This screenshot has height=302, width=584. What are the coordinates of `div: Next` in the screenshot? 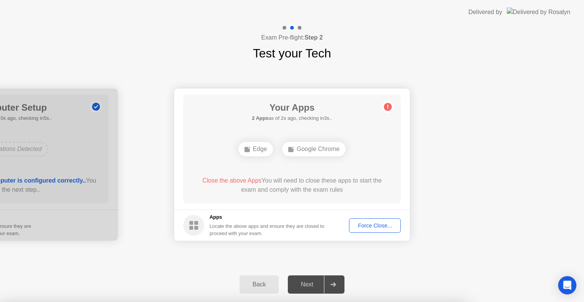 It's located at (307, 284).